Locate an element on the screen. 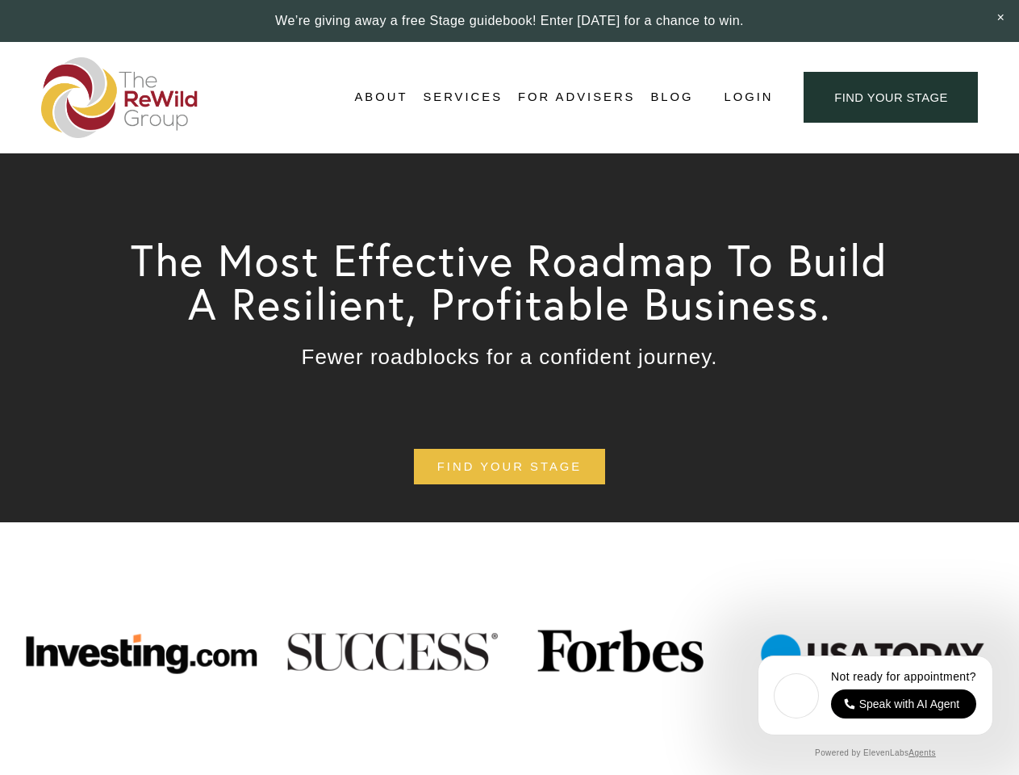  a: For Advisers is located at coordinates (576, 98).